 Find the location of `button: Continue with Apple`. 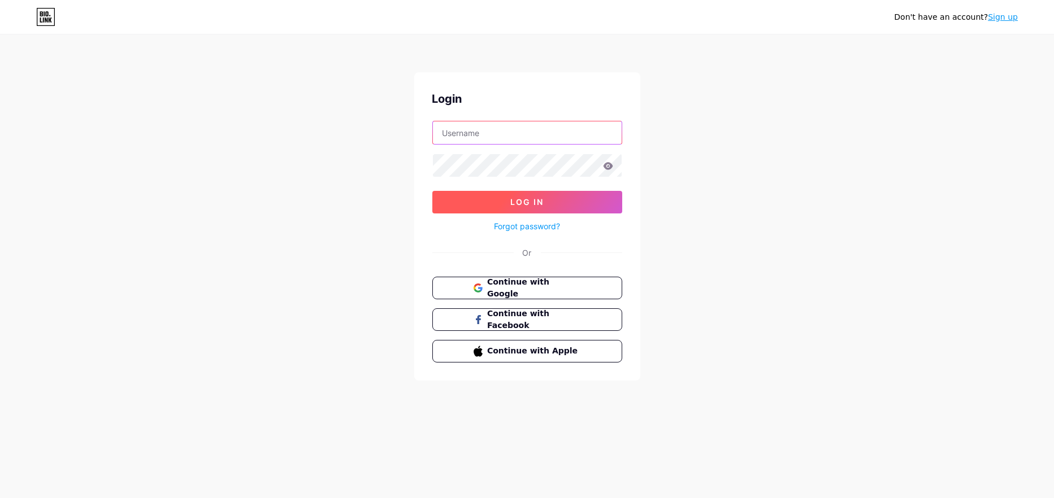

button: Continue with Apple is located at coordinates (527, 351).